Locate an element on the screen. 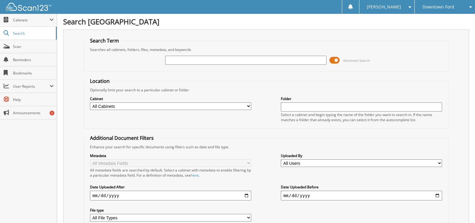  label: File type is located at coordinates (171, 210).